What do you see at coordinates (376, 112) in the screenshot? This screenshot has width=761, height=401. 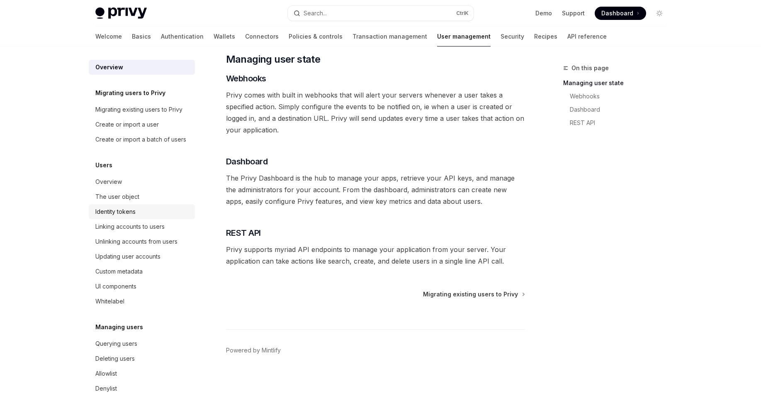 I see `span: Privy comes with built in webhooks that will alert your servers whenever a user takes a specified...` at bounding box center [376, 112].